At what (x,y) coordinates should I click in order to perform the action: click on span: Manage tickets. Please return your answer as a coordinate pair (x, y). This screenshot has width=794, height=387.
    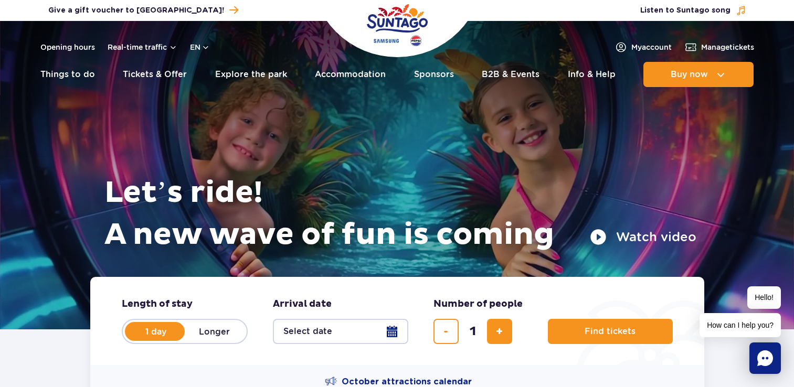
    Looking at the image, I should click on (727, 47).